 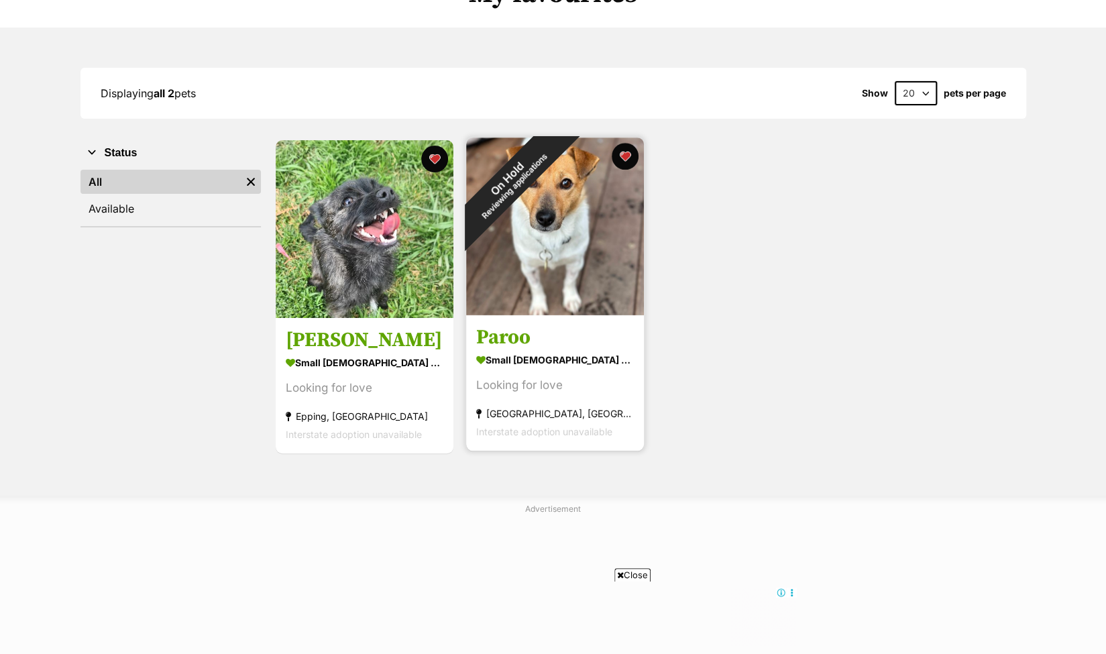 I want to click on label: pets per page, so click(x=975, y=93).